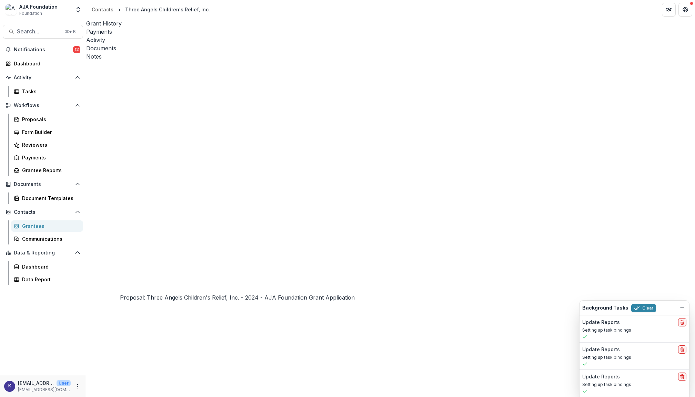 This screenshot has height=397, width=695. What do you see at coordinates (237, 298) in the screenshot?
I see `div: Proposal: Three Angels Children's Relief, Inc. - 2024 - AJA Foundation Grant Application` at bounding box center [237, 298].